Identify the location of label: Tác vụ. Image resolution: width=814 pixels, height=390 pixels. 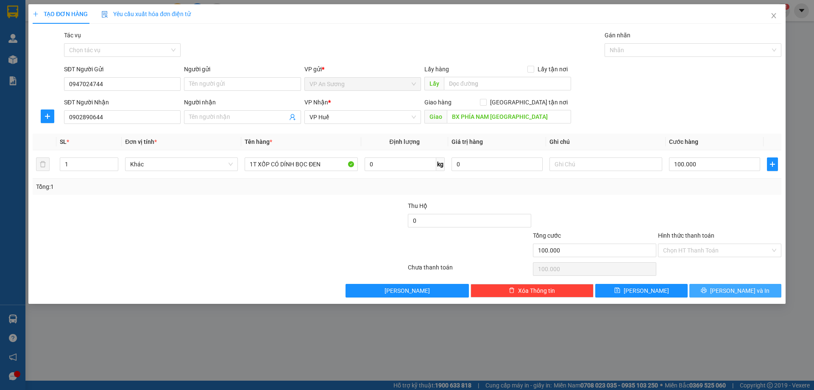
(72, 35).